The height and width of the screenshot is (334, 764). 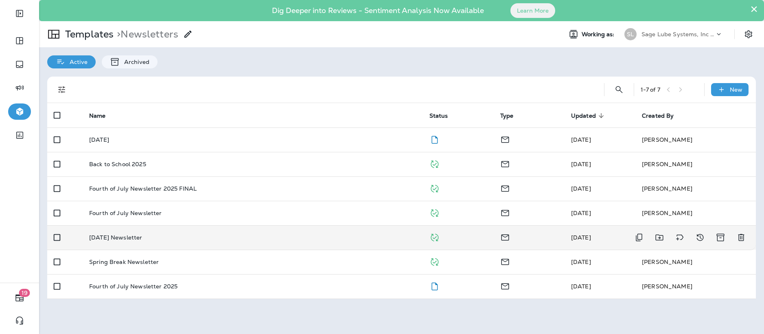 What do you see at coordinates (631, 34) in the screenshot?
I see `div: SL` at bounding box center [631, 34].